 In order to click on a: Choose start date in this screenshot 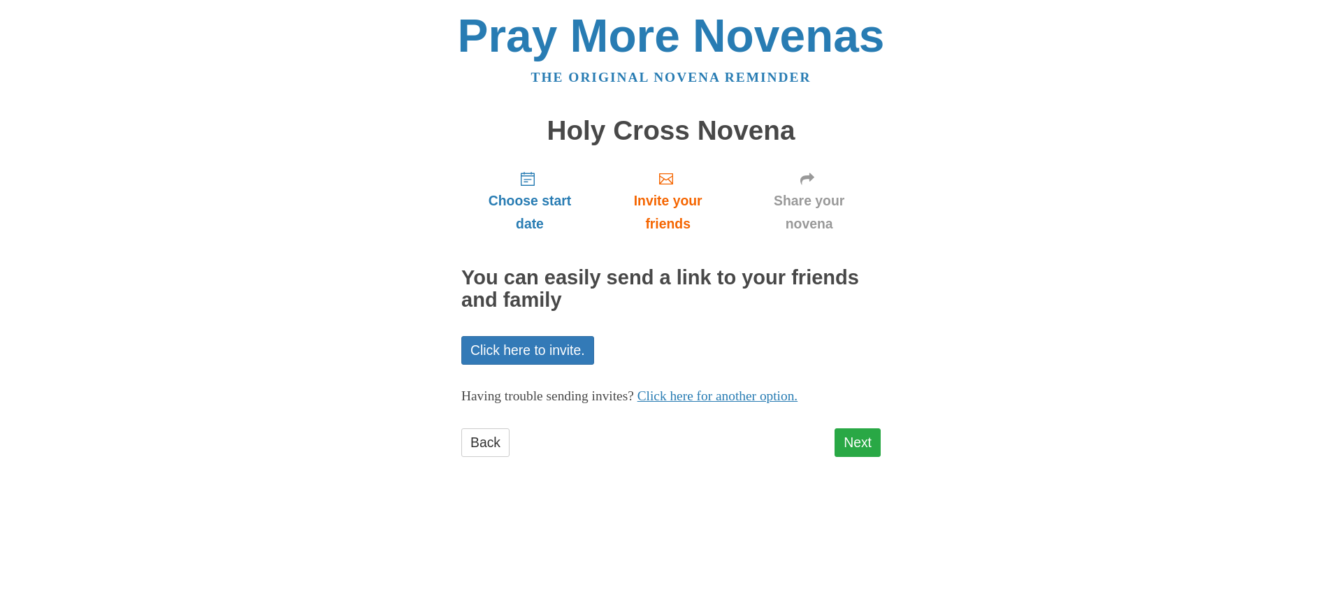, I will do `click(530, 201)`.